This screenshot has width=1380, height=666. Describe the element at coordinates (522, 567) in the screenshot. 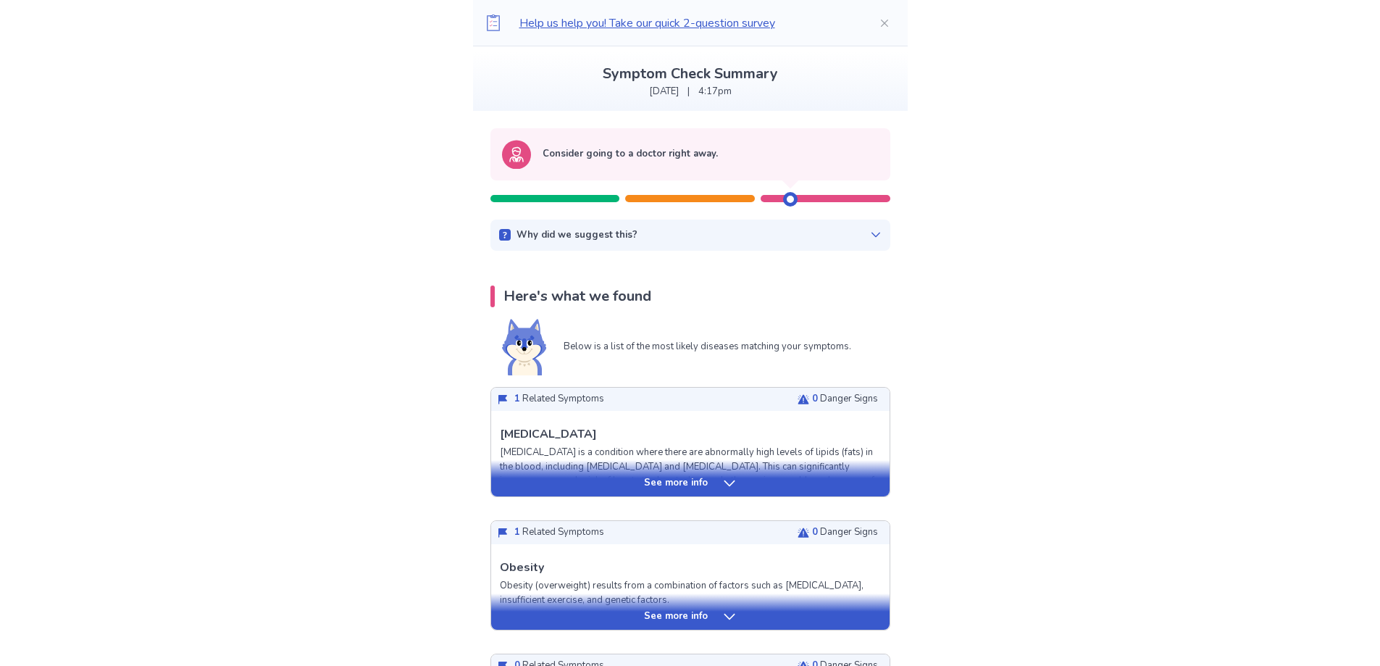

I see `p: Obesity` at that location.